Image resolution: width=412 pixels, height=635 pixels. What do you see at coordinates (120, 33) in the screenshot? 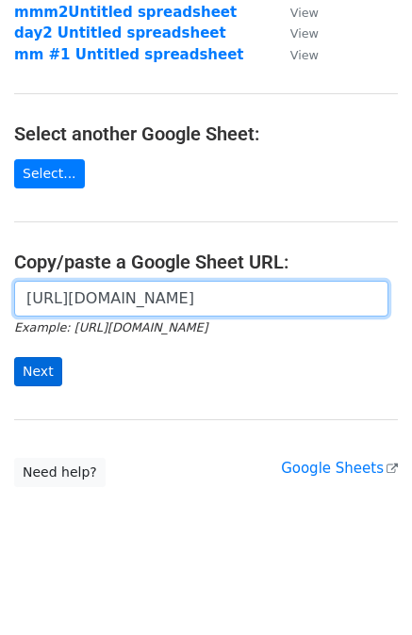
I see `strong: day2 Untitled spreadsheet` at bounding box center [120, 33].